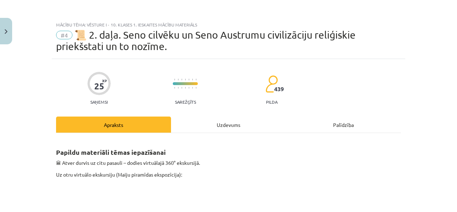 The image size is (457, 212). What do you see at coordinates (279, 89) in the screenshot?
I see `span: 439` at bounding box center [279, 89].